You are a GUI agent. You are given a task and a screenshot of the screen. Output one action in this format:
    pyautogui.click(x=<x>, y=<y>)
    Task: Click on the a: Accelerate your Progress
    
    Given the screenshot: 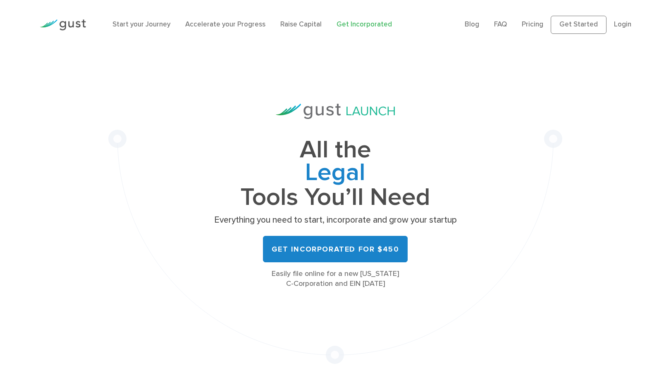 What is the action you would take?
    pyautogui.click(x=225, y=24)
    